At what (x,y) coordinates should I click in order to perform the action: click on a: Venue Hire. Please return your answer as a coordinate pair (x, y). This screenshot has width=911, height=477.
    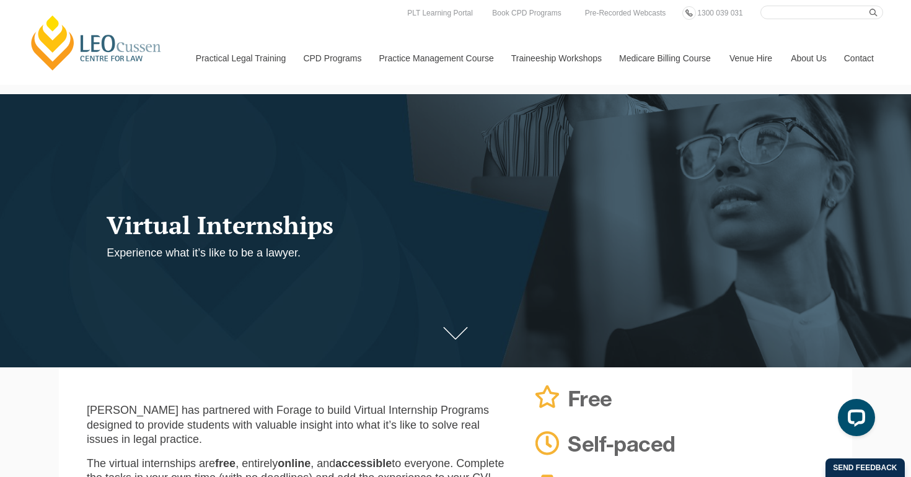
    Looking at the image, I should click on (751, 58).